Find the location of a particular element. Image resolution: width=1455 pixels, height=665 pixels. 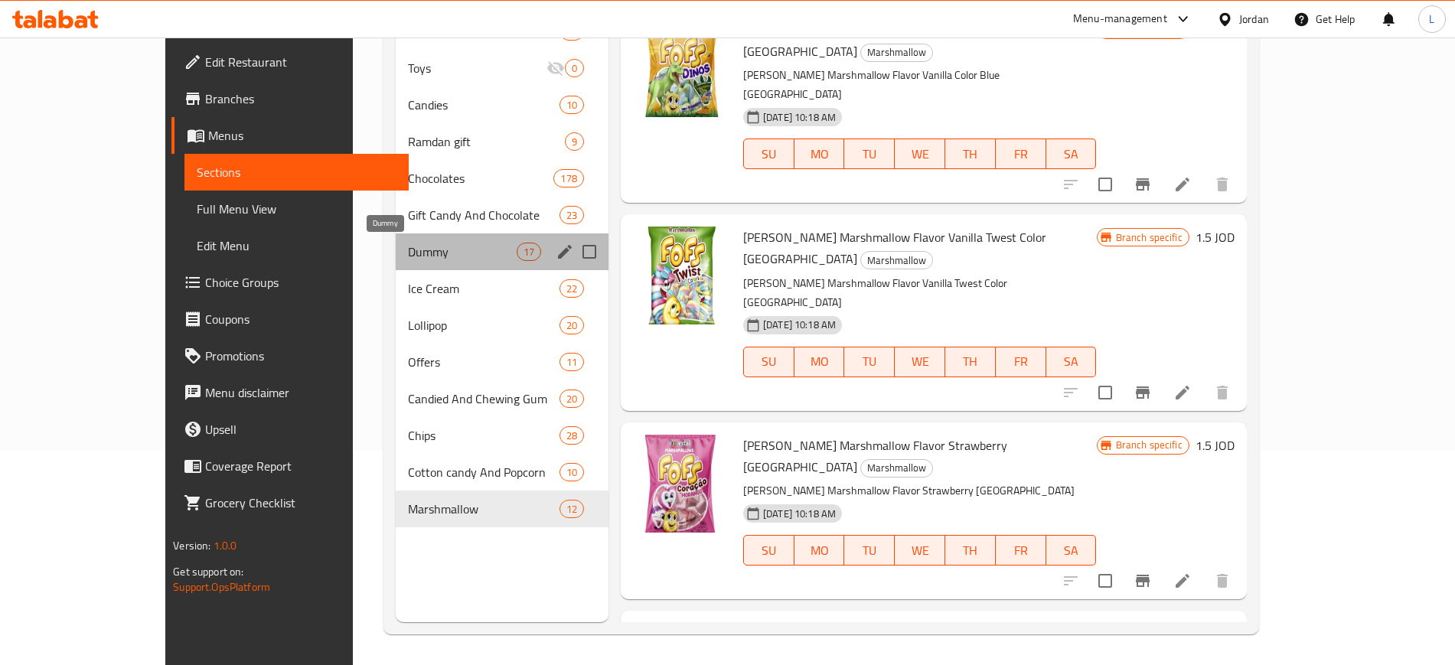

span: Get support on: is located at coordinates (208, 572).